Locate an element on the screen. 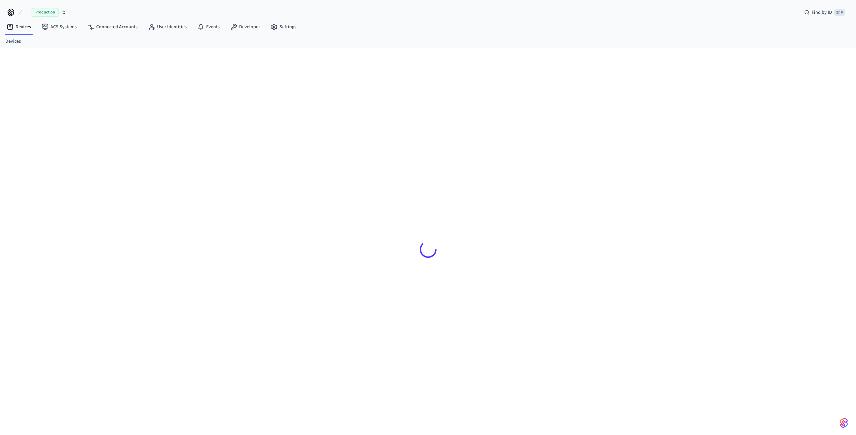 Image resolution: width=856 pixels, height=435 pixels. a: Events is located at coordinates (209, 27).